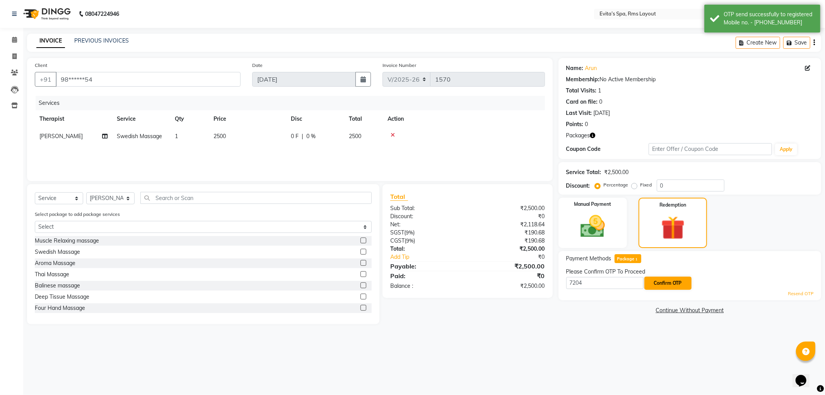 Image resolution: width=825 pixels, height=395 pixels. What do you see at coordinates (582, 102) in the screenshot?
I see `div: Card on file:` at bounding box center [582, 102].